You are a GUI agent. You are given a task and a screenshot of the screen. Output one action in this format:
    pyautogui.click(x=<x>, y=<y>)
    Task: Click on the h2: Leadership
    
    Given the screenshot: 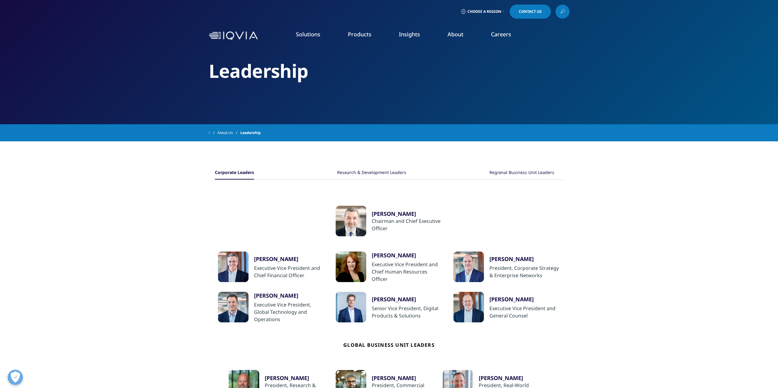 What is the action you would take?
    pyautogui.click(x=389, y=71)
    